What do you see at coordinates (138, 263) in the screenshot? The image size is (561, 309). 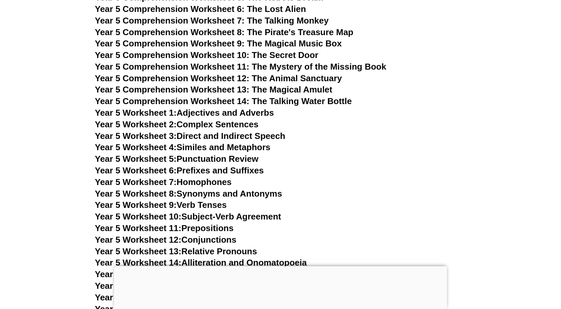 I see `span: Year 5 Worksheet 14:` at bounding box center [138, 263].